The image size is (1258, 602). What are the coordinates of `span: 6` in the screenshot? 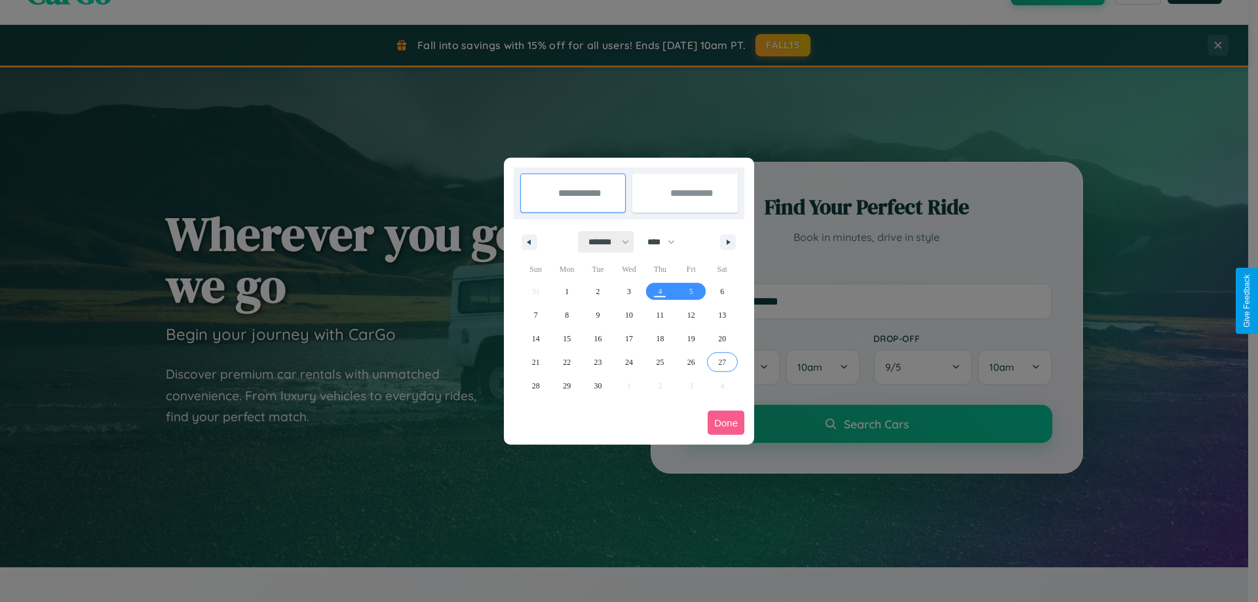 It's located at (722, 292).